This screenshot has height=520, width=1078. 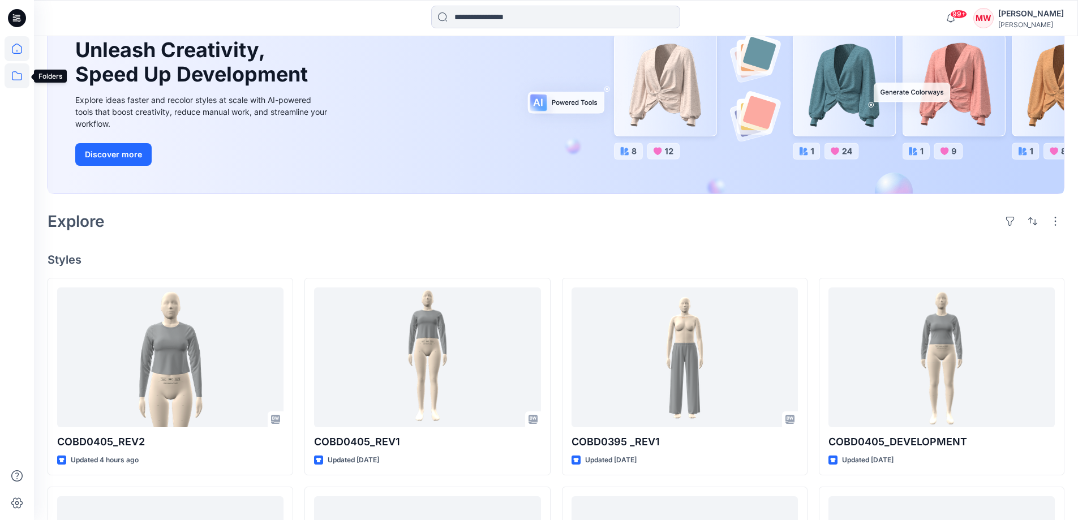 What do you see at coordinates (556, 260) in the screenshot?
I see `h4: Styles` at bounding box center [556, 260].